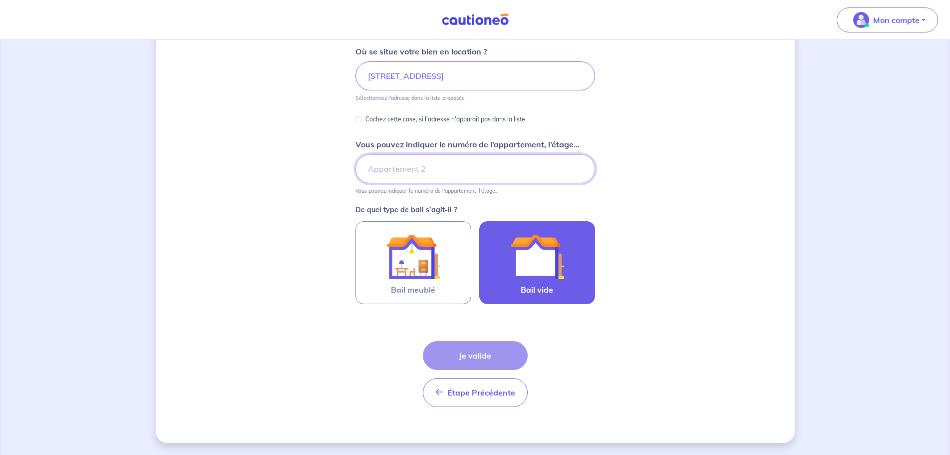  What do you see at coordinates (475, 169) in the screenshot?
I see `input: Appartement 2` at bounding box center [475, 169].